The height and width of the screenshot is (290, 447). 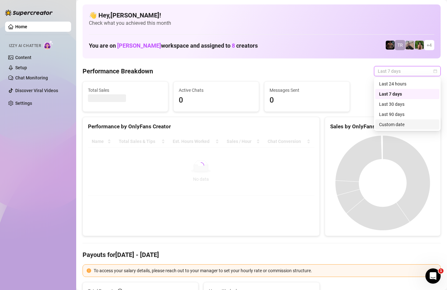 I want to click on span: loading, so click(x=201, y=165).